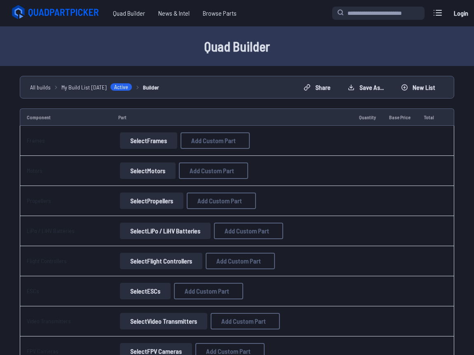 This screenshot has height=355, width=474. I want to click on td: Part, so click(232, 117).